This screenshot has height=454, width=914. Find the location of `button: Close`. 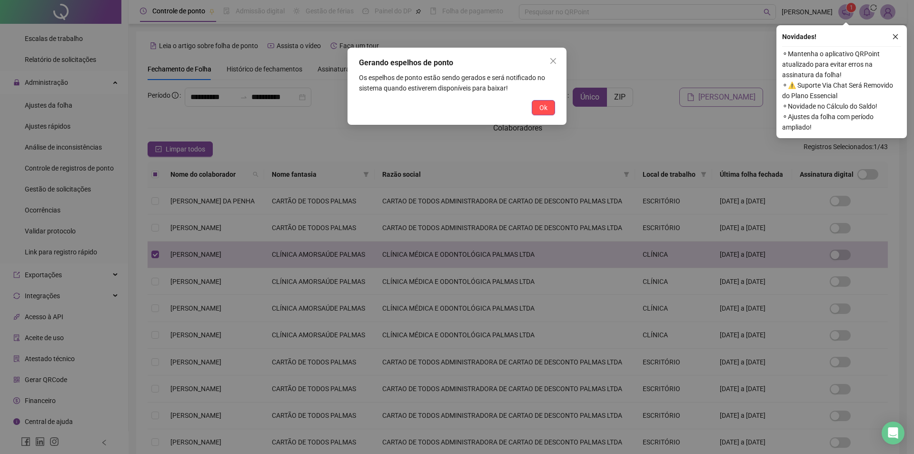

button: Close is located at coordinates (553, 61).